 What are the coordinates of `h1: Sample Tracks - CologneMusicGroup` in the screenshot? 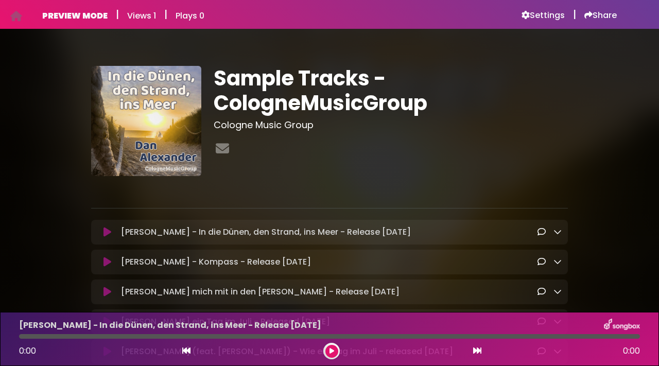 It's located at (391, 91).